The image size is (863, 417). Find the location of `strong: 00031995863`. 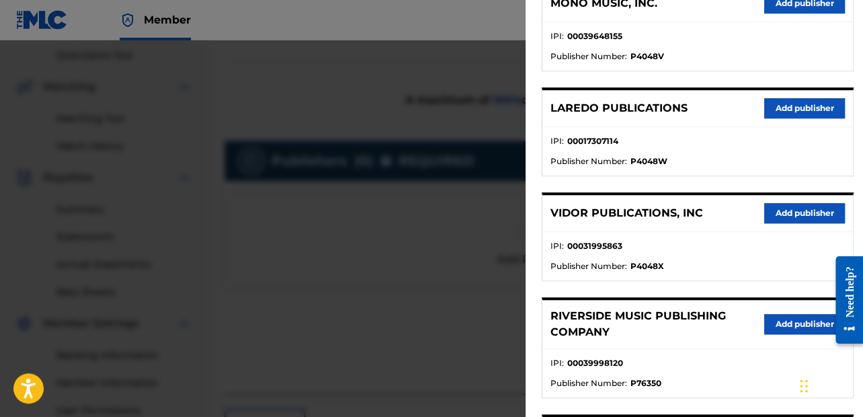

strong: 00031995863 is located at coordinates (595, 246).